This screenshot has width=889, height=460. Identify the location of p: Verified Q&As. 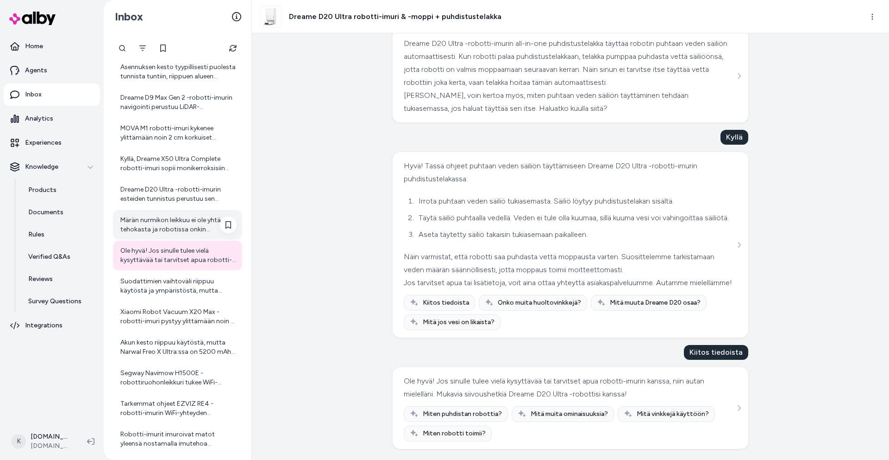
(49, 257).